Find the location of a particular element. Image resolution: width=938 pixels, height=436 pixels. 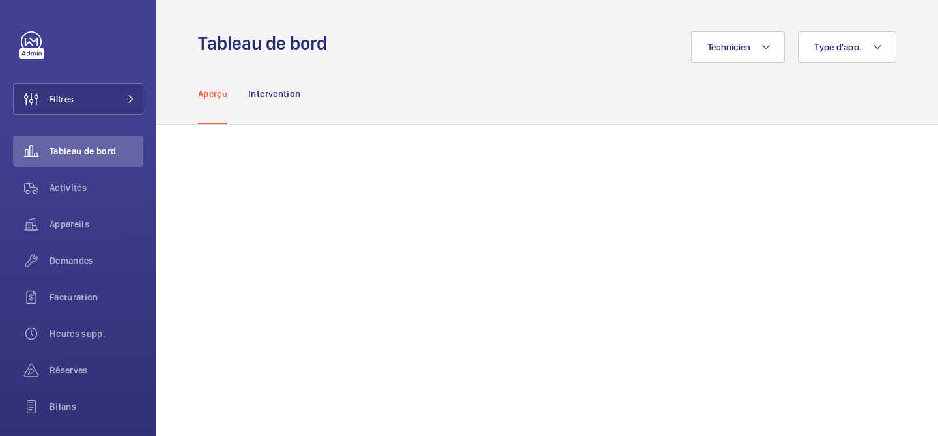

button: Technicien is located at coordinates (738, 47).